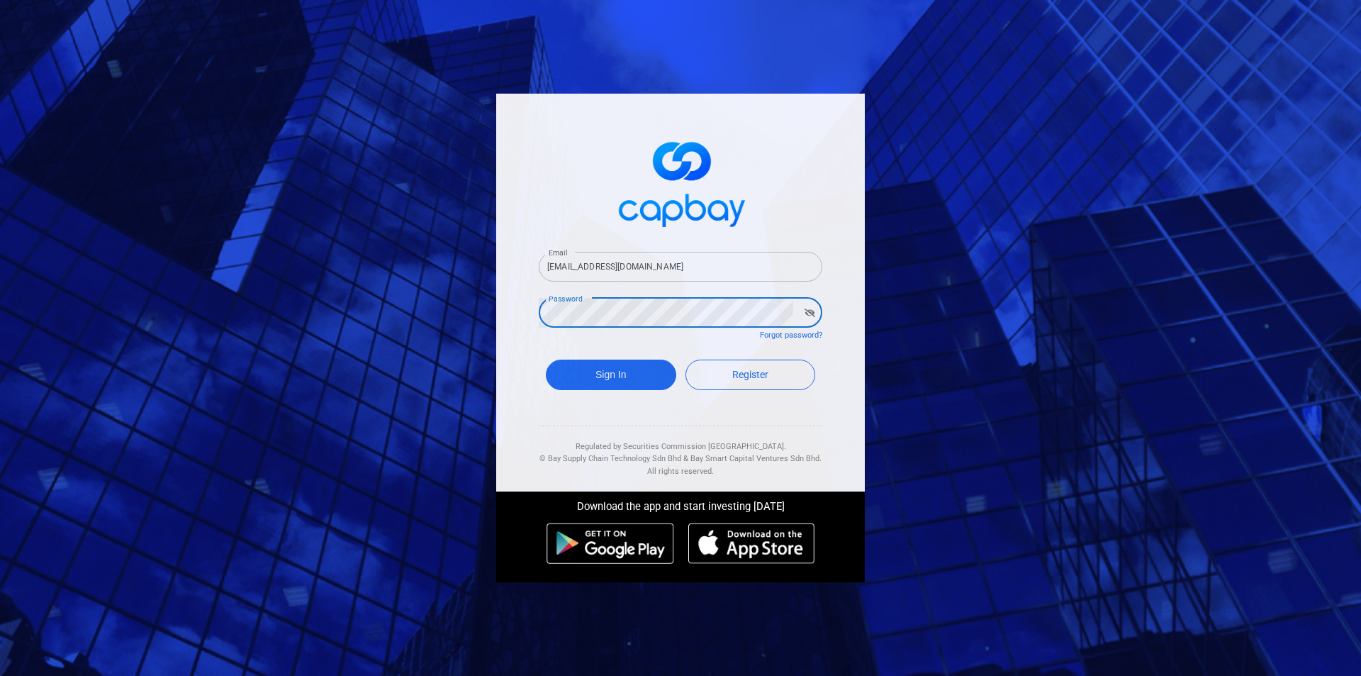 The image size is (1361, 676). What do you see at coordinates (791, 335) in the screenshot?
I see `a: Forgot password?` at bounding box center [791, 335].